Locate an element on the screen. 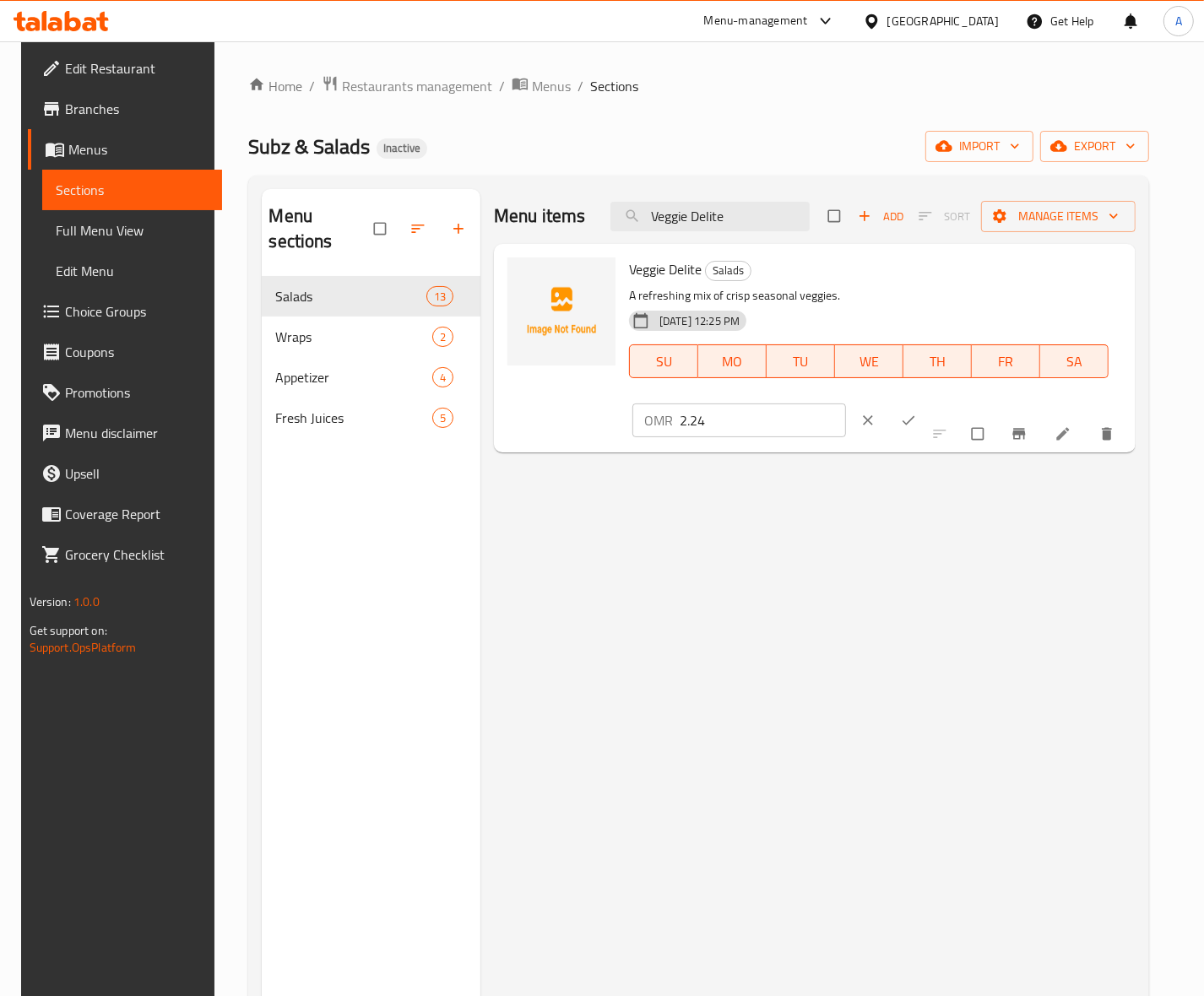 The width and height of the screenshot is (1204, 996). a: Edit Restaurant is located at coordinates (125, 69).